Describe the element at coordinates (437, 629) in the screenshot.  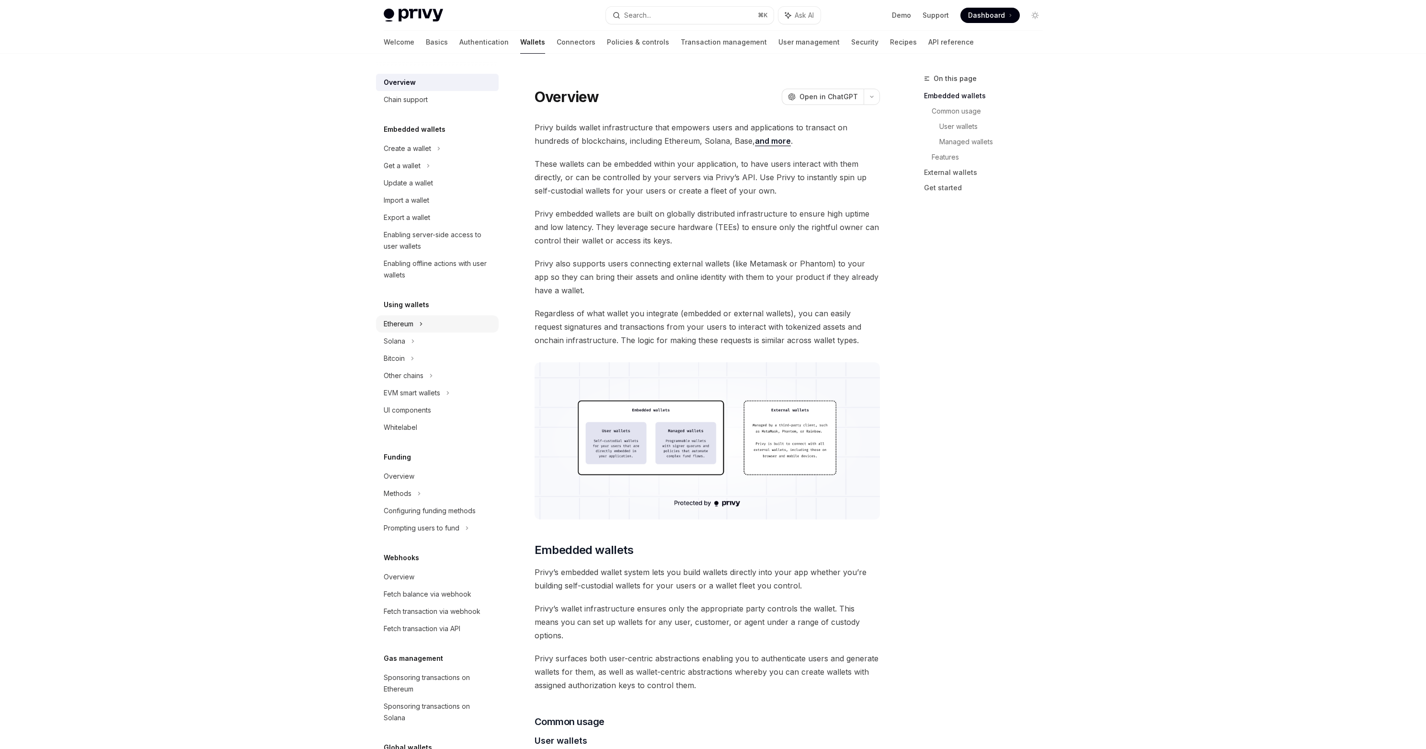
I see `a: Fetch transaction via API` at that location.